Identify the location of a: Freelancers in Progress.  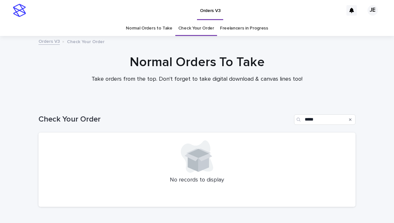
(244, 28).